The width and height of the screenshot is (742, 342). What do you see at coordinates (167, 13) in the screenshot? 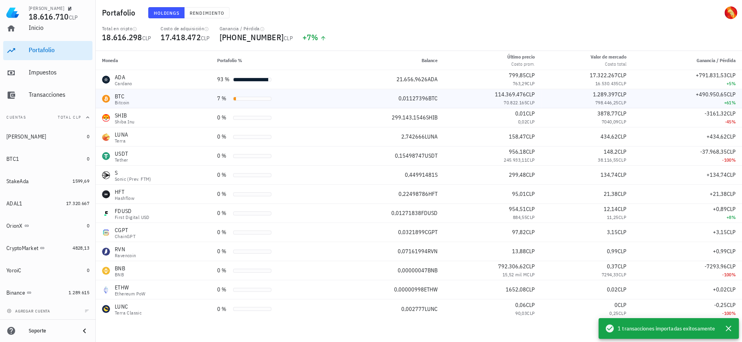
I see `button: Holdings` at bounding box center [167, 13].